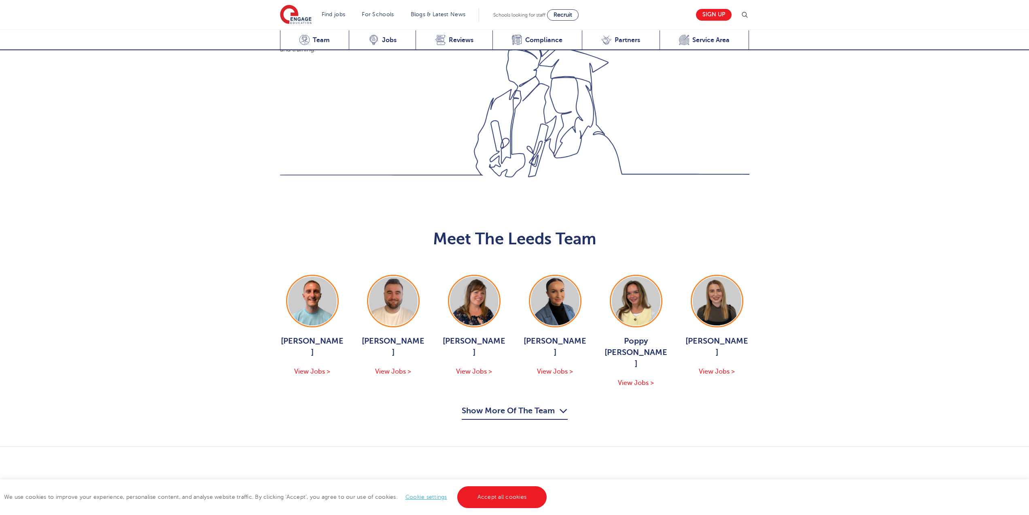  Describe the element at coordinates (563, 15) in the screenshot. I see `span: Recruit` at that location.